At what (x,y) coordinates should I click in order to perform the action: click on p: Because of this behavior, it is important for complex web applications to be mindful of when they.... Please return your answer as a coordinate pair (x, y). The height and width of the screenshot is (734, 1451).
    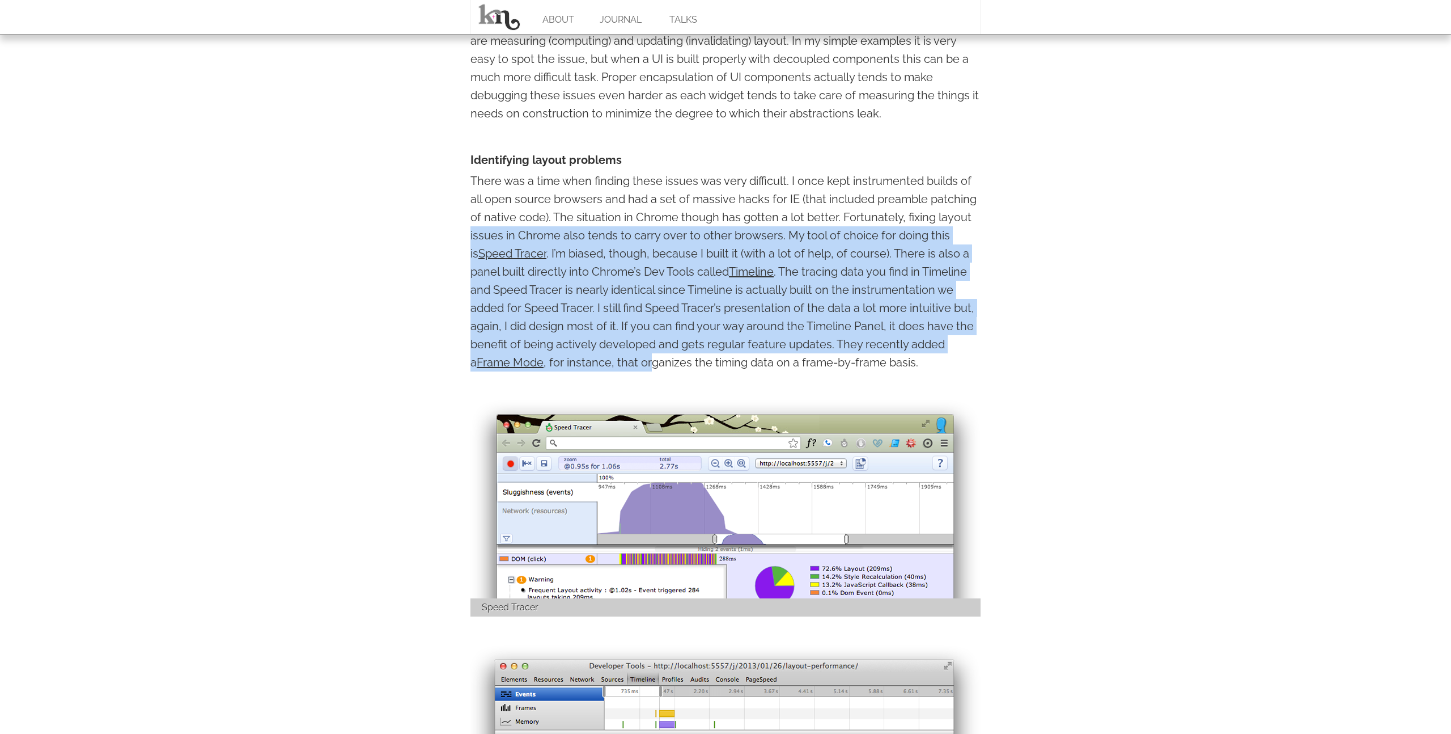
    Looking at the image, I should click on (726, 68).